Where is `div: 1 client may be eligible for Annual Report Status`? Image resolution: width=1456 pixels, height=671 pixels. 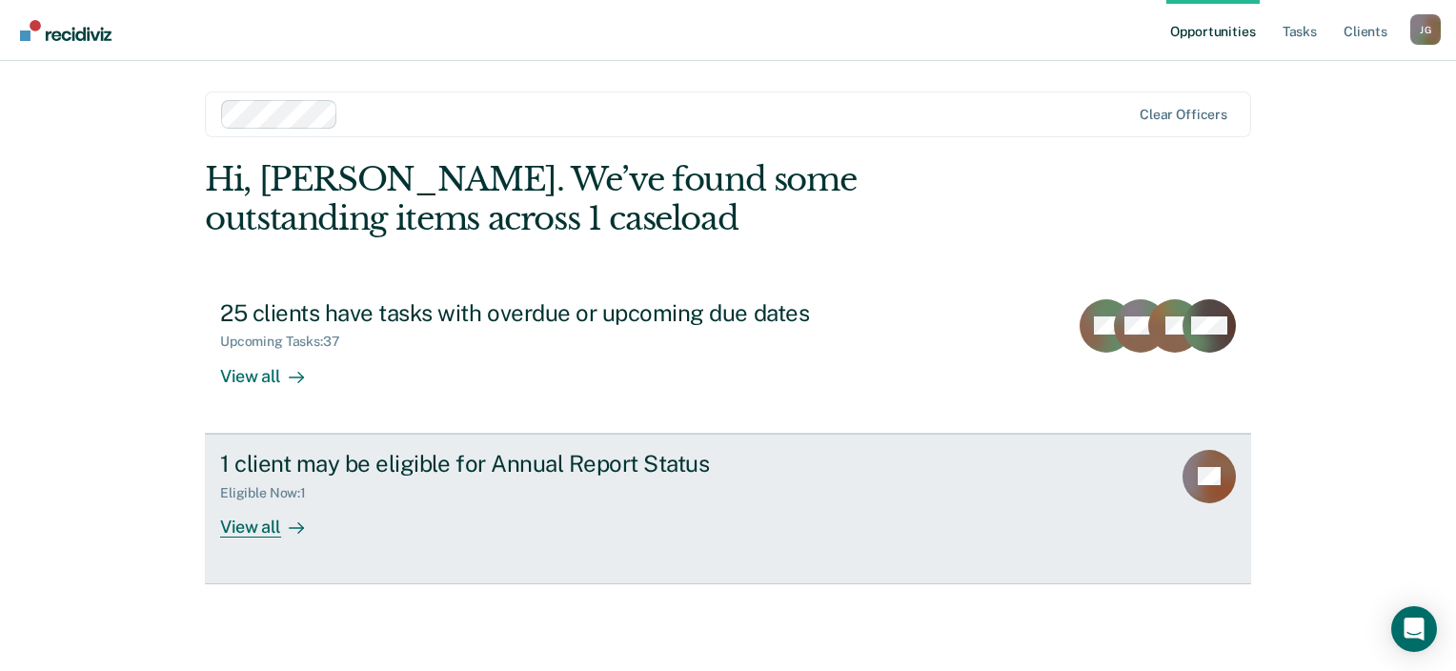
div: 1 client may be eligible for Annual Report Status is located at coordinates (554, 463).